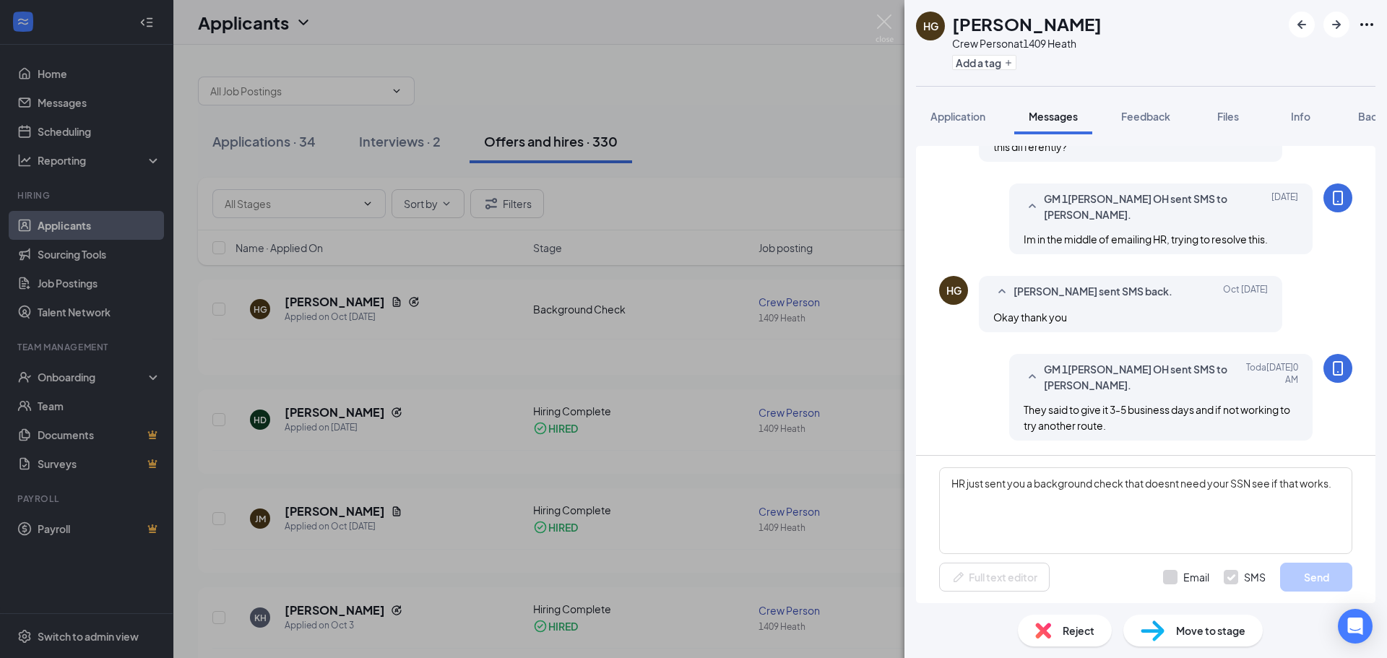 The image size is (1387, 658). I want to click on span: They said to give it 3-5 business days and if not working to try another route., so click(1156, 417).